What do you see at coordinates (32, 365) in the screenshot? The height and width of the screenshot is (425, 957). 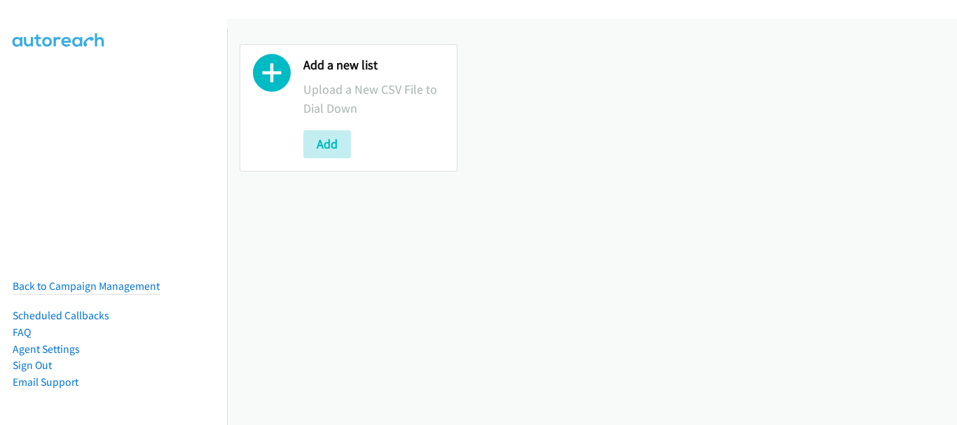 I see `a: Sign Out` at bounding box center [32, 365].